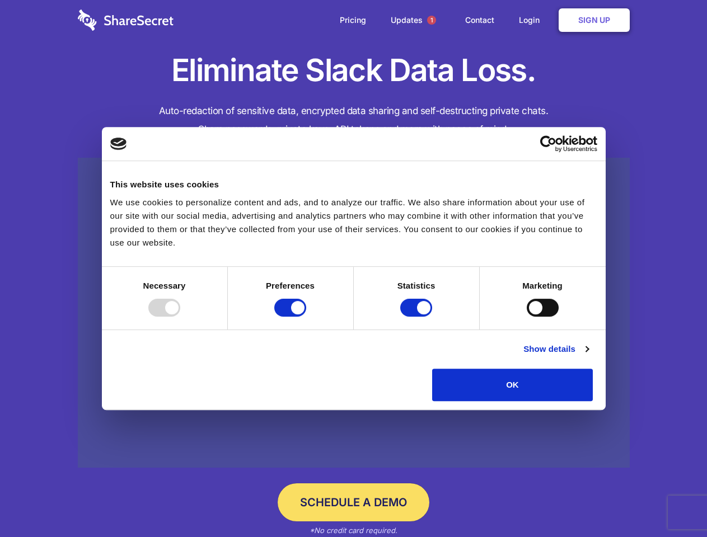 The width and height of the screenshot is (707, 537). What do you see at coordinates (556, 349) in the screenshot?
I see `a: Show details` at bounding box center [556, 349].